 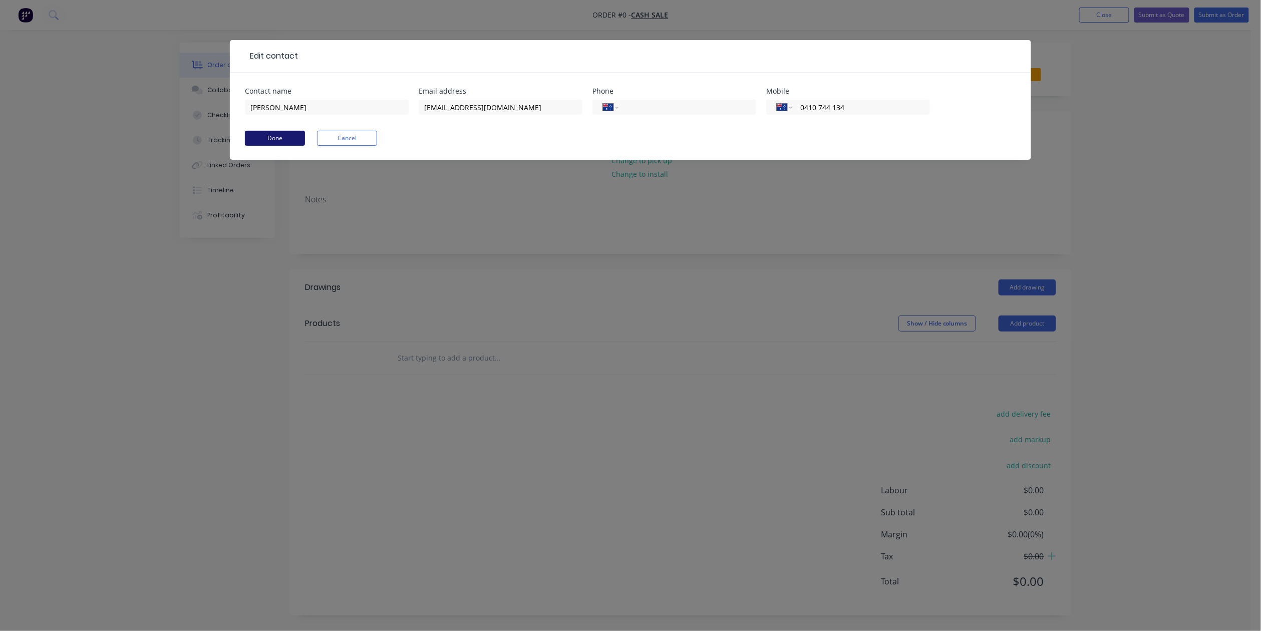 What do you see at coordinates (271, 56) in the screenshot?
I see `div: Edit contact` at bounding box center [271, 56].